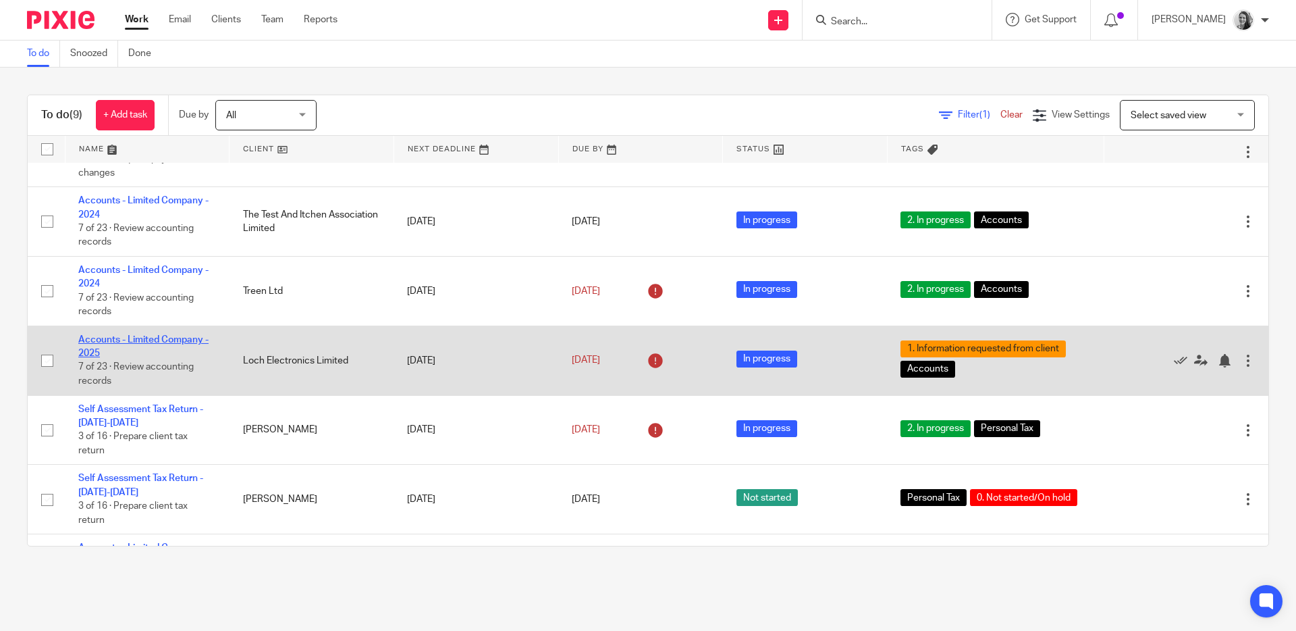 Image resolution: width=1296 pixels, height=631 pixels. I want to click on span: All, so click(231, 115).